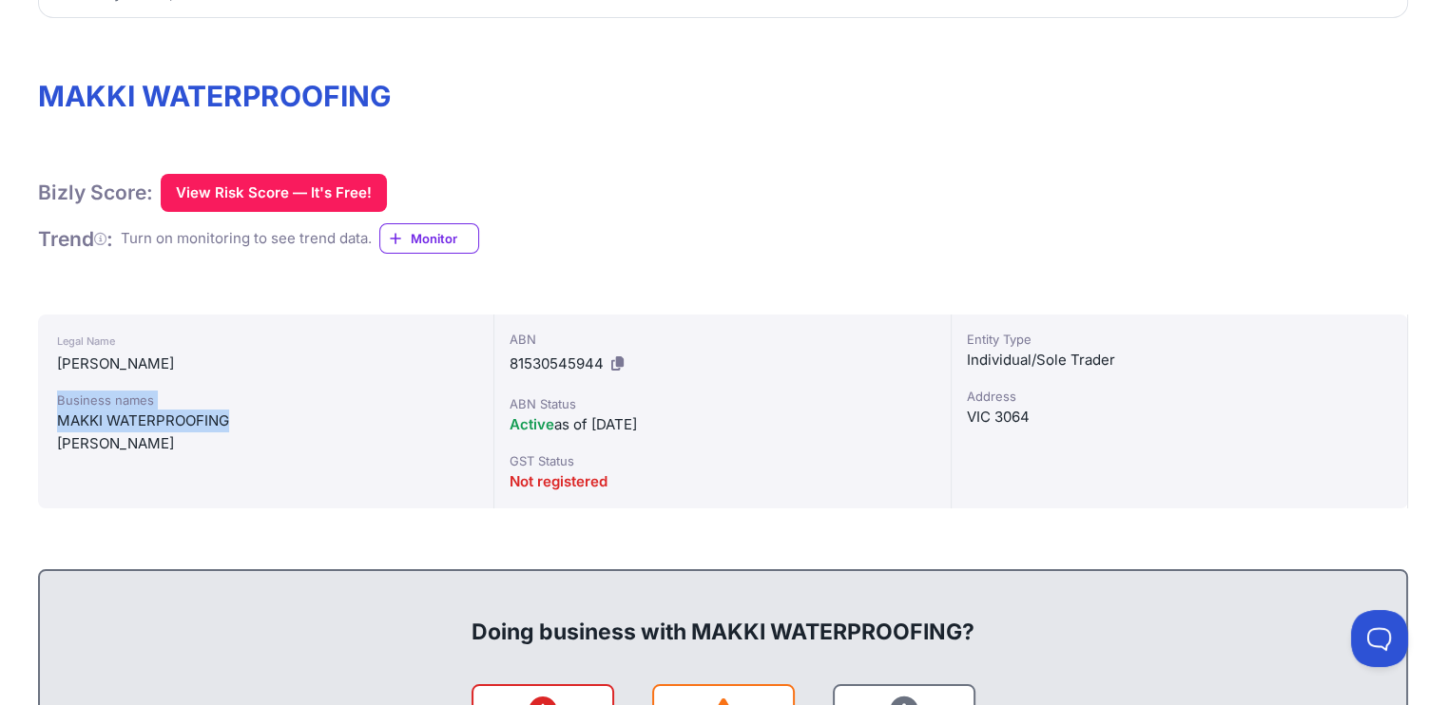 The height and width of the screenshot is (705, 1446). What do you see at coordinates (723, 617) in the screenshot?
I see `div: Doing business with MAKKI WATERPROOFING?` at bounding box center [723, 617].